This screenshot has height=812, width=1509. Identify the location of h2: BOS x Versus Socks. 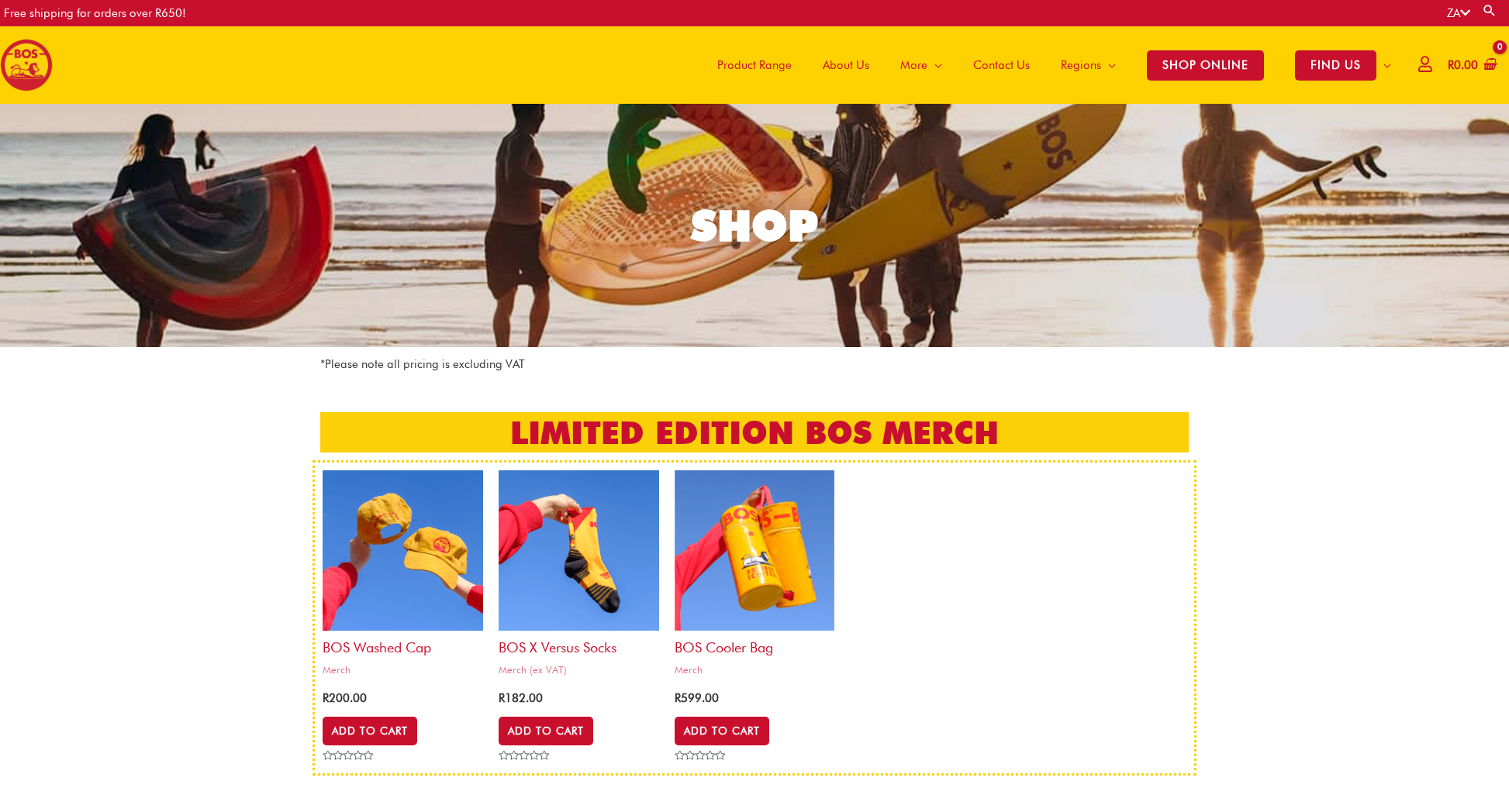
(578, 643).